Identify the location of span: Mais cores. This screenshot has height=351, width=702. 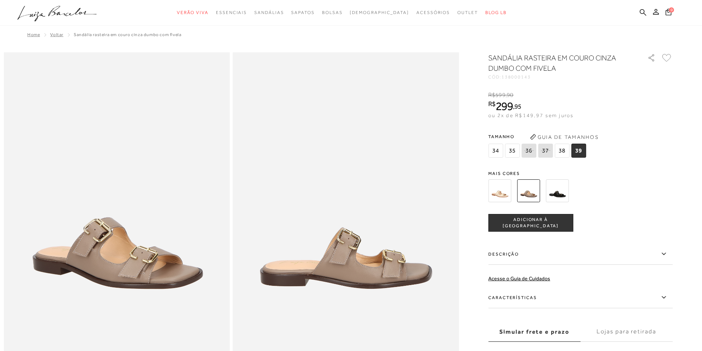
(581, 174).